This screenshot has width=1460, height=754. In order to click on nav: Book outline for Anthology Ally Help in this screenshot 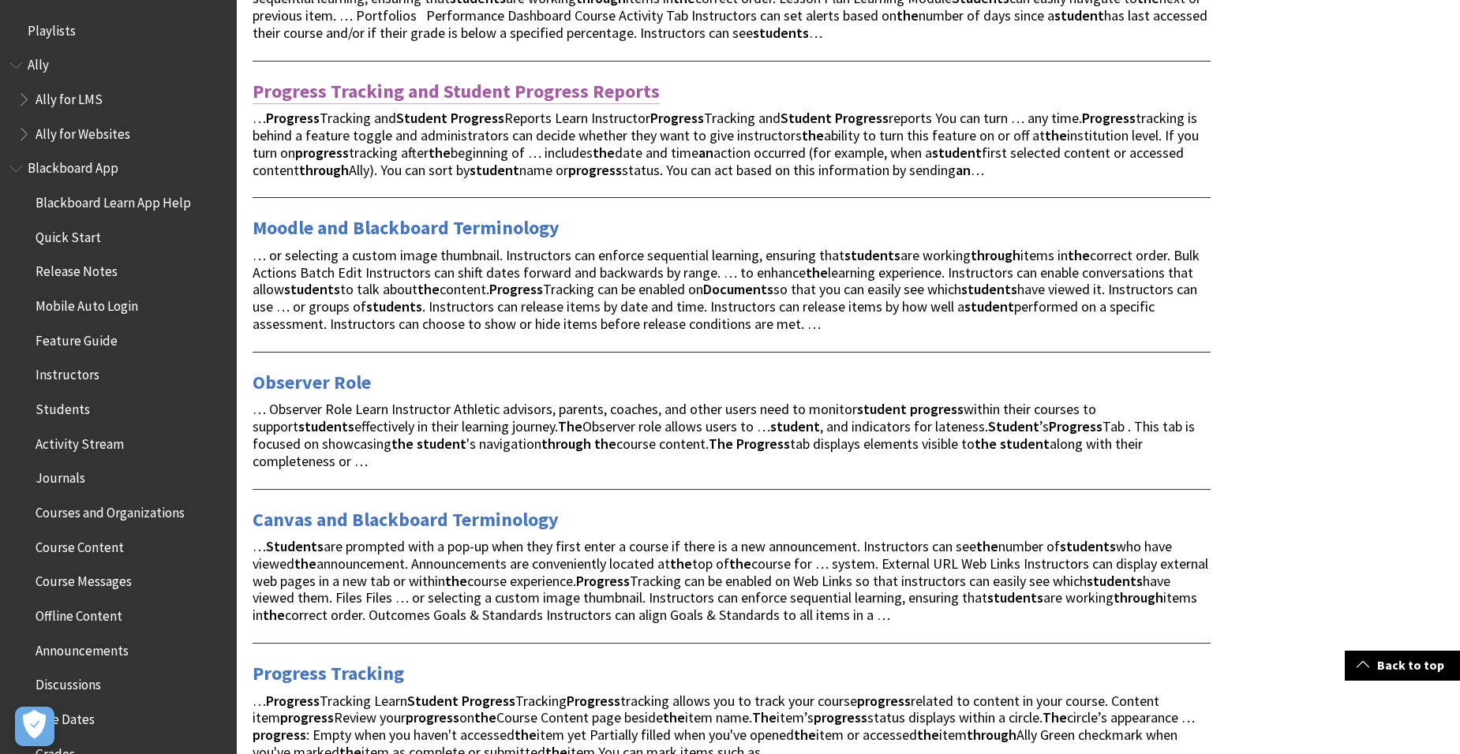, I will do `click(118, 99)`.